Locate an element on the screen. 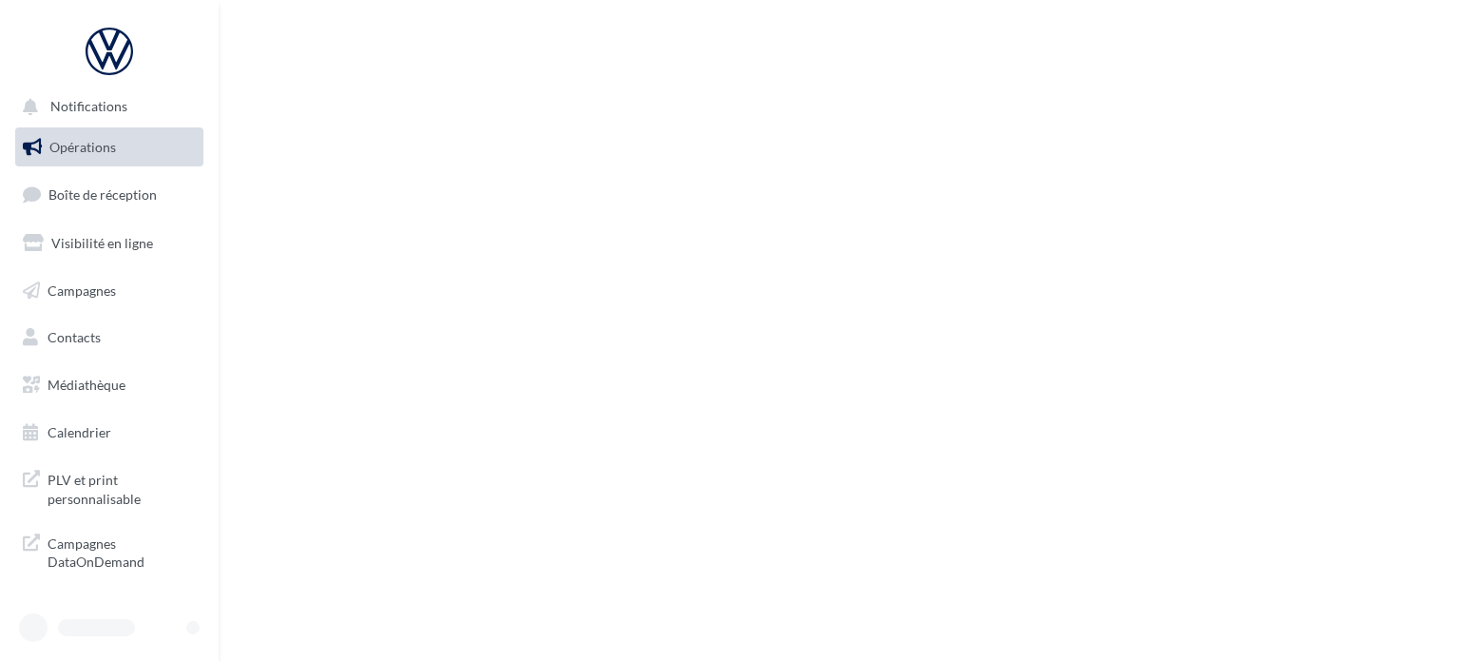  a: Contacts is located at coordinates (109, 337).